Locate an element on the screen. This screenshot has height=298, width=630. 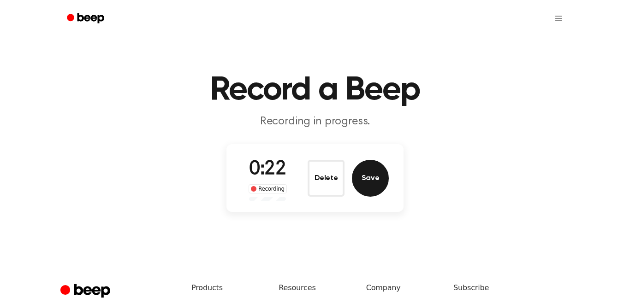
h1: Record a Beep is located at coordinates (315, 90).